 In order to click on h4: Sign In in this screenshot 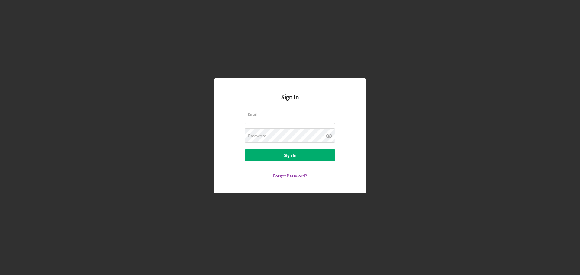, I will do `click(290, 101)`.